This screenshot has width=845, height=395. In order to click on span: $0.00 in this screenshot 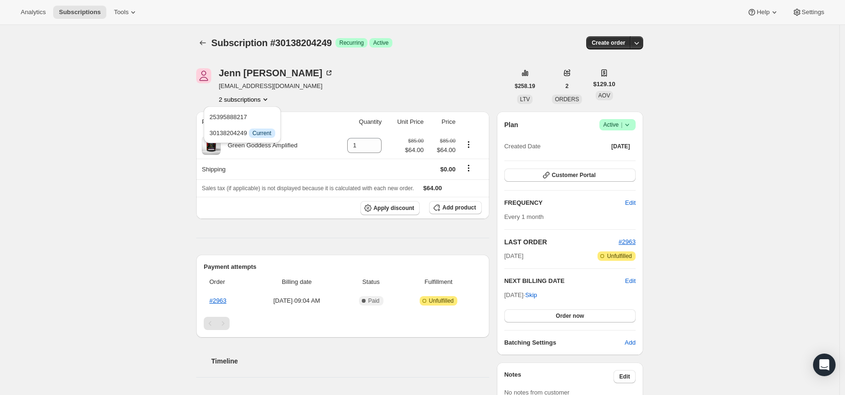, I will do `click(448, 169)`.